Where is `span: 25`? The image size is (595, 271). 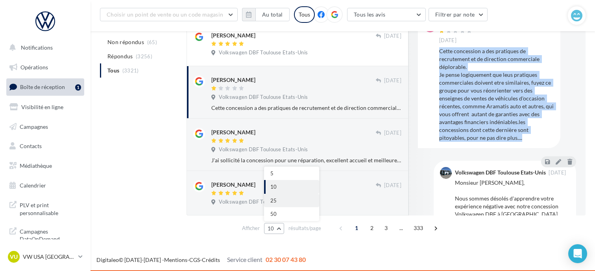 span: 25 is located at coordinates (274, 200).